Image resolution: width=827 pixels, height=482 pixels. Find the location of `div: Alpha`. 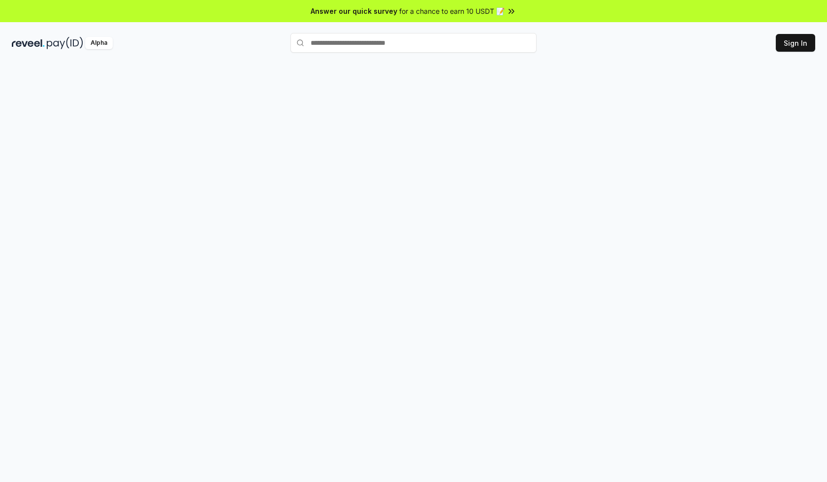

div: Alpha is located at coordinates (99, 43).